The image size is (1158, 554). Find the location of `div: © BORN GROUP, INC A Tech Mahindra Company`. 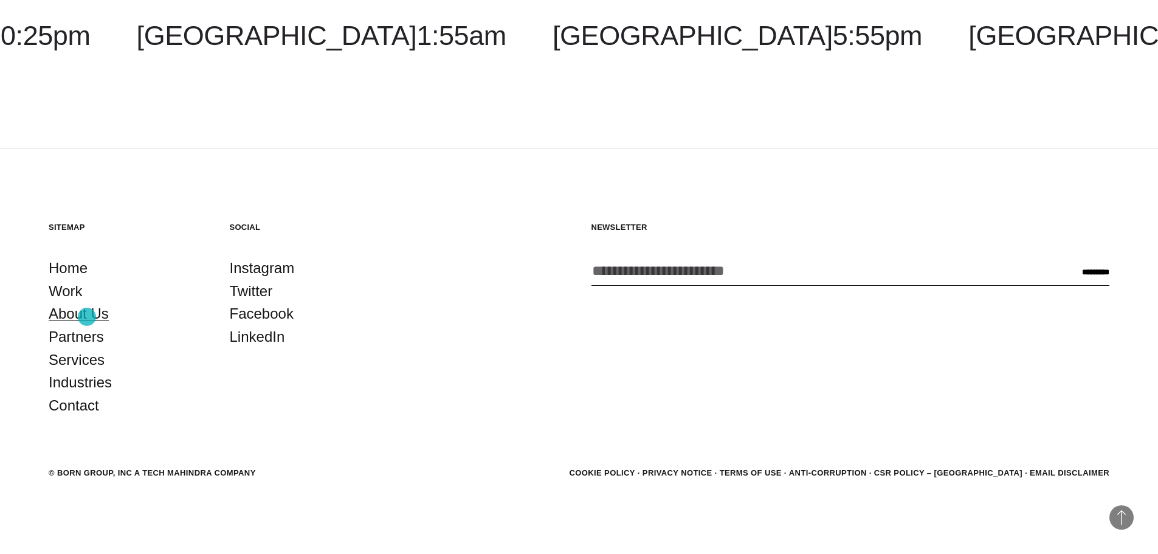

div: © BORN GROUP, INC A Tech Mahindra Company is located at coordinates (152, 473).